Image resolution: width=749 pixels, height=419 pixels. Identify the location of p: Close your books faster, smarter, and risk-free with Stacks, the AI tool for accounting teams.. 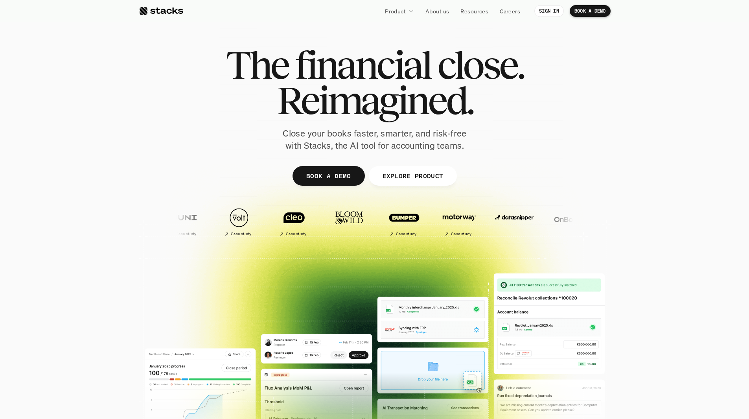
(375, 140).